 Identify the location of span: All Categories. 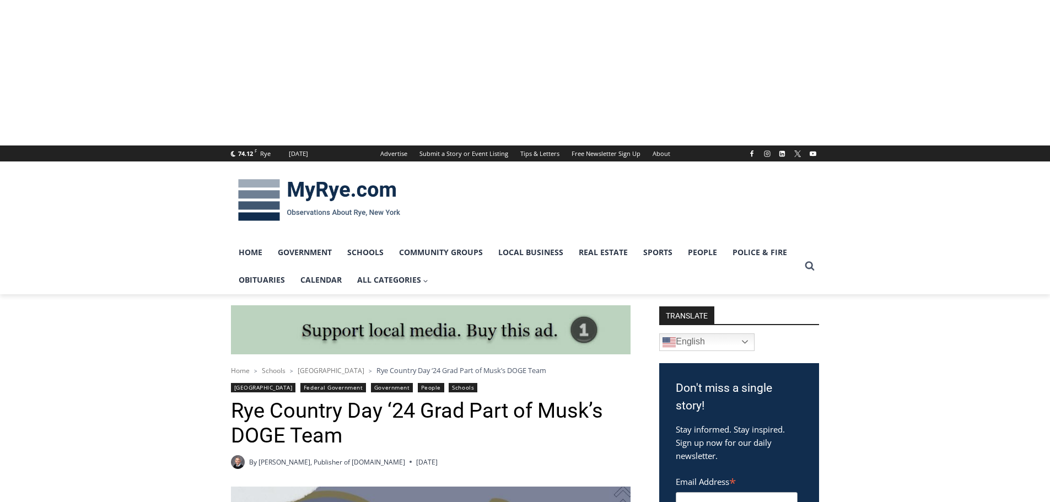
(393, 280).